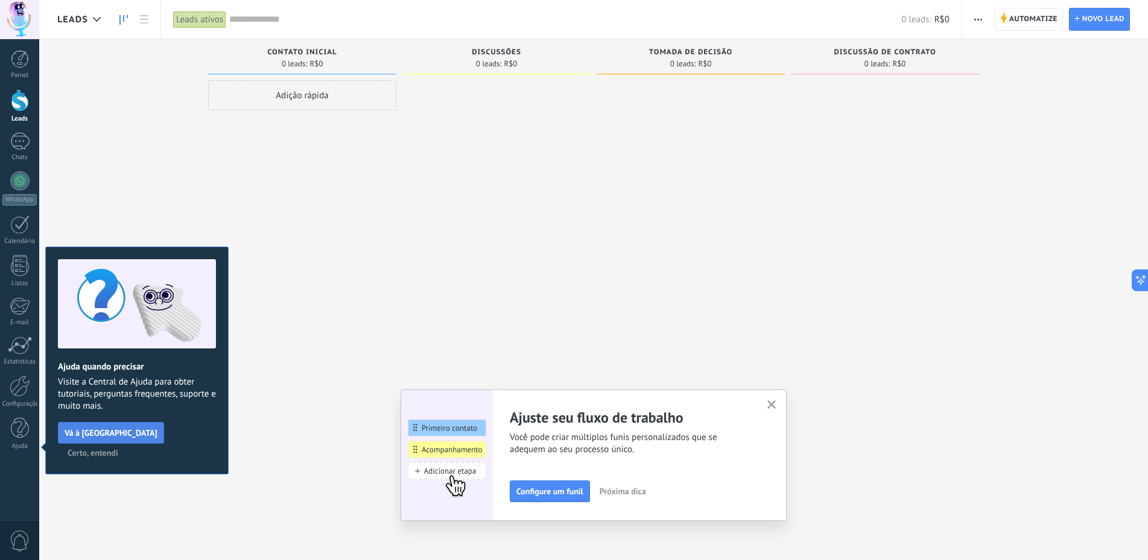  What do you see at coordinates (622, 492) in the screenshot?
I see `button: Próxima dica` at bounding box center [622, 492].